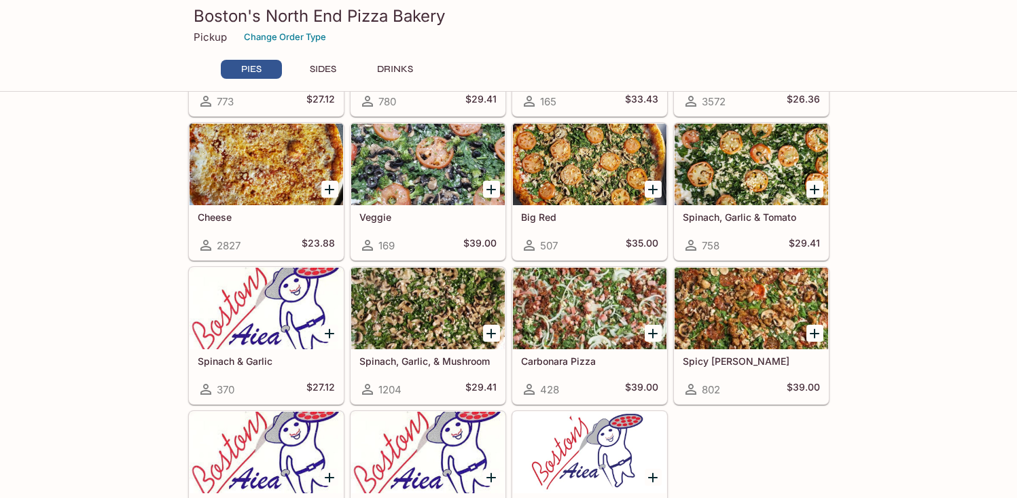  What do you see at coordinates (751, 164) in the screenshot?
I see `div: Spinach, Garlic & Tomato` at bounding box center [751, 164].